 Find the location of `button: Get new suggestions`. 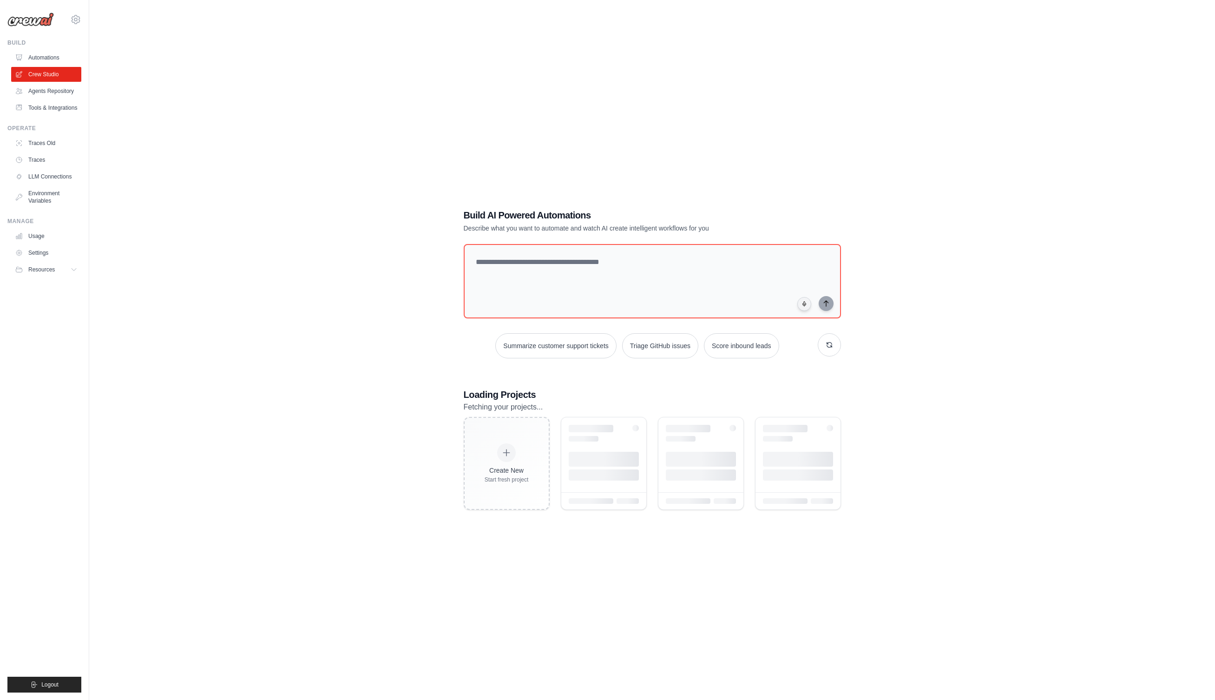

button: Get new suggestions is located at coordinates (829, 345).